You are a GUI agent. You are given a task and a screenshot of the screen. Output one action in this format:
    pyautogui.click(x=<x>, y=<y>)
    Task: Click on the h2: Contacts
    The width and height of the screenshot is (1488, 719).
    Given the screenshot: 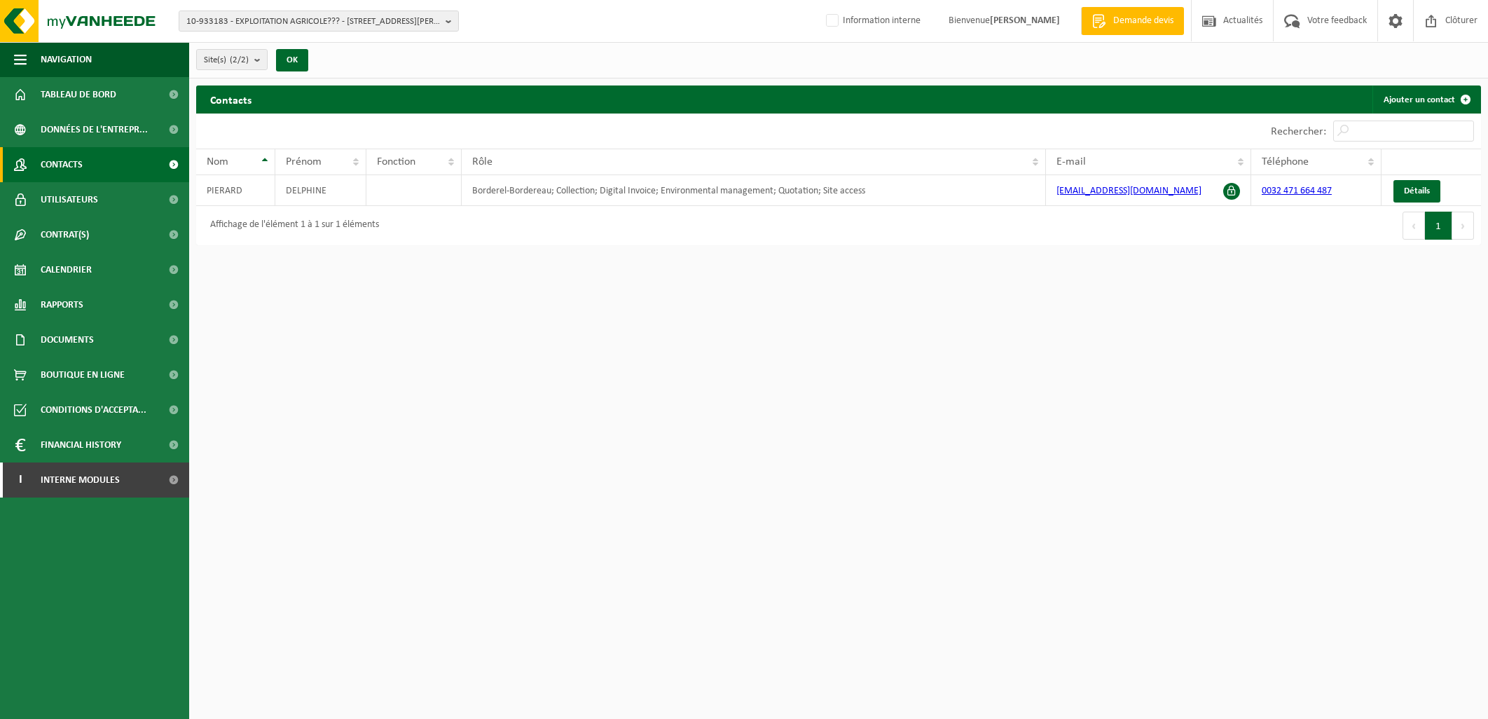 What is the action you would take?
    pyautogui.click(x=230, y=99)
    